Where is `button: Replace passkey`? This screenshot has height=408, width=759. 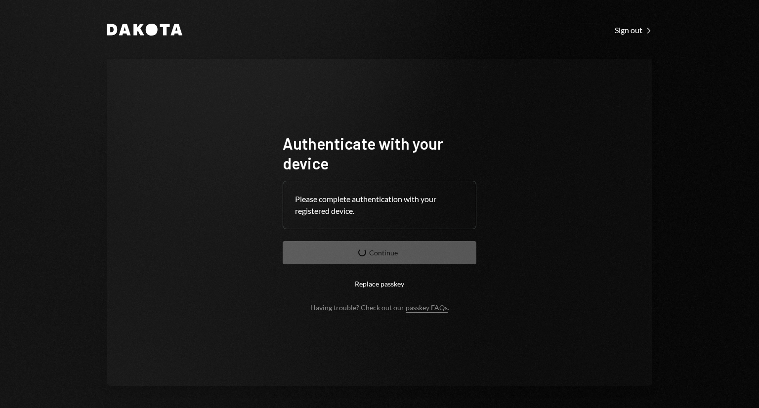 button: Replace passkey is located at coordinates (380, 284).